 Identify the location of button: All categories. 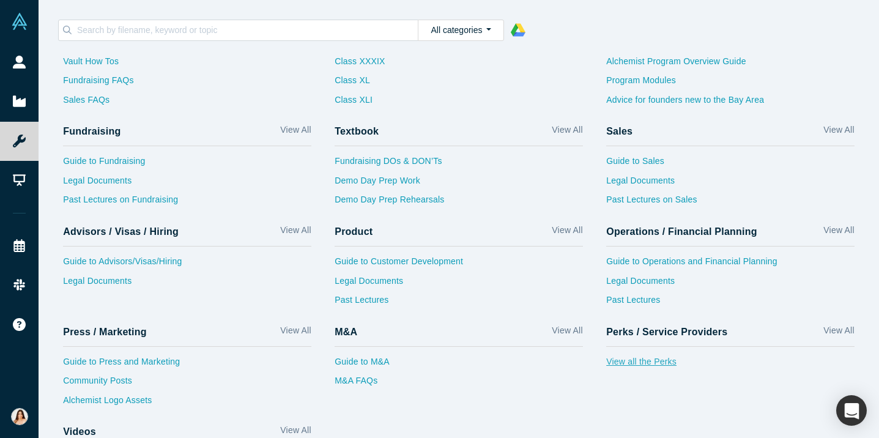
(460, 30).